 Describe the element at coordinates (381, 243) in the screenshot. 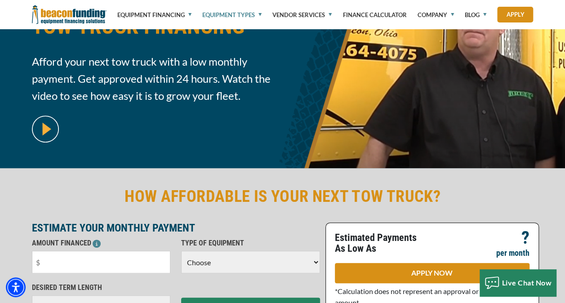

I see `p: Estimated Payments As Low As` at that location.